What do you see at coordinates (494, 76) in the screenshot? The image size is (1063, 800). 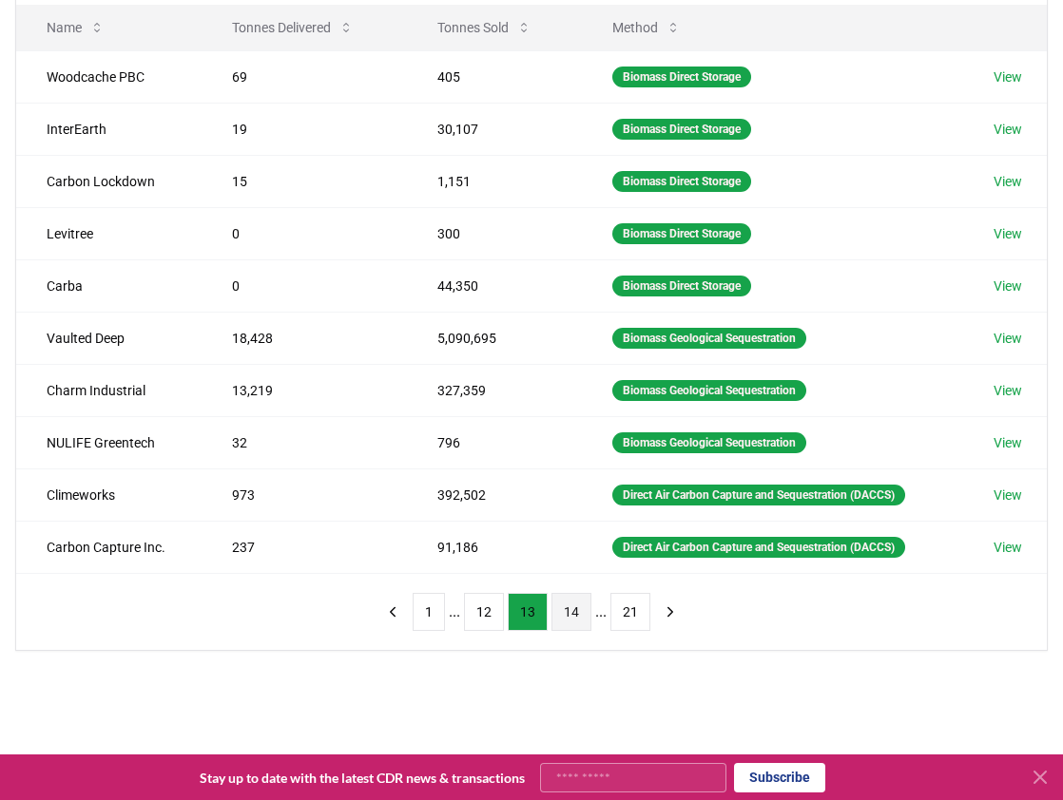 I see `td: 405` at bounding box center [494, 76].